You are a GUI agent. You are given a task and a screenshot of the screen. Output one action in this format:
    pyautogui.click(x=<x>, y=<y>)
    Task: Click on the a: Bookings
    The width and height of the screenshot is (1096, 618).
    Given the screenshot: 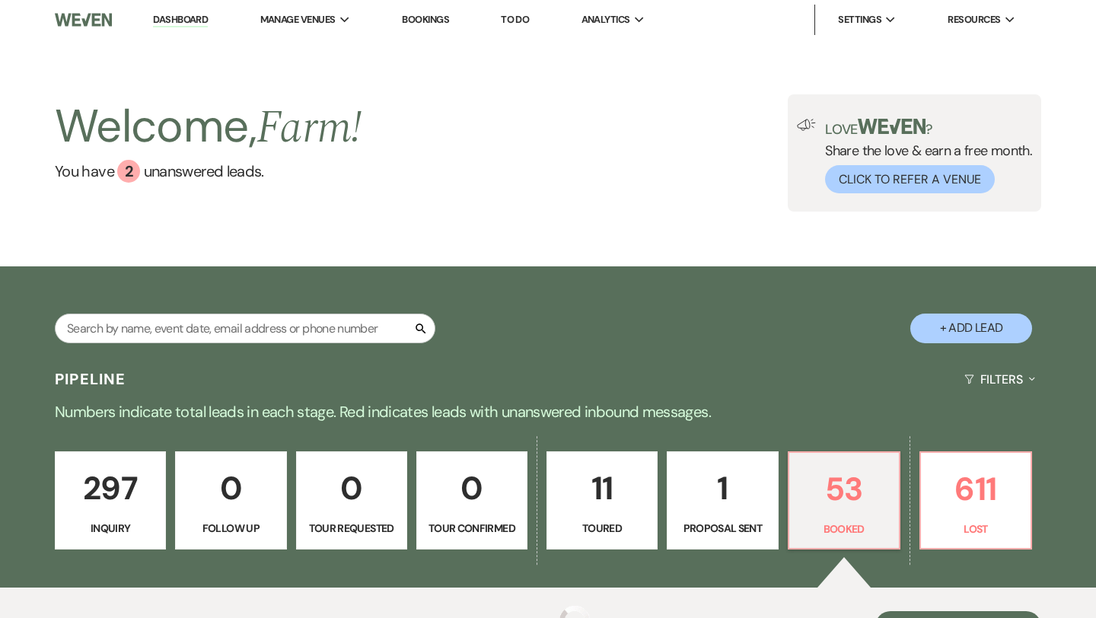 What is the action you would take?
    pyautogui.click(x=425, y=19)
    